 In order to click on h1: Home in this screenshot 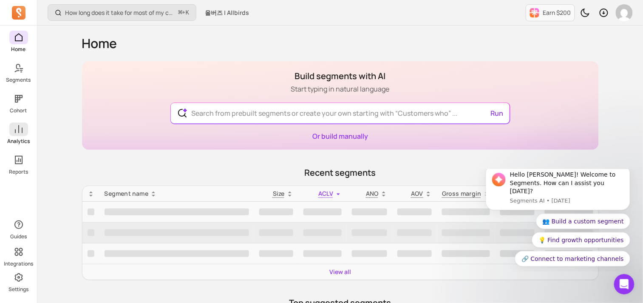, I will do `click(341, 43)`.